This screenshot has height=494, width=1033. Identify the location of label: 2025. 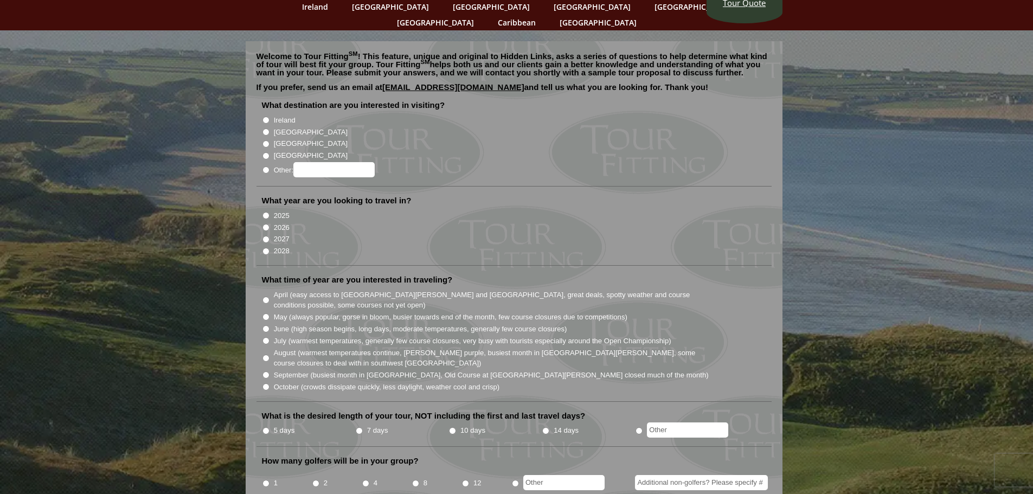
(281, 216).